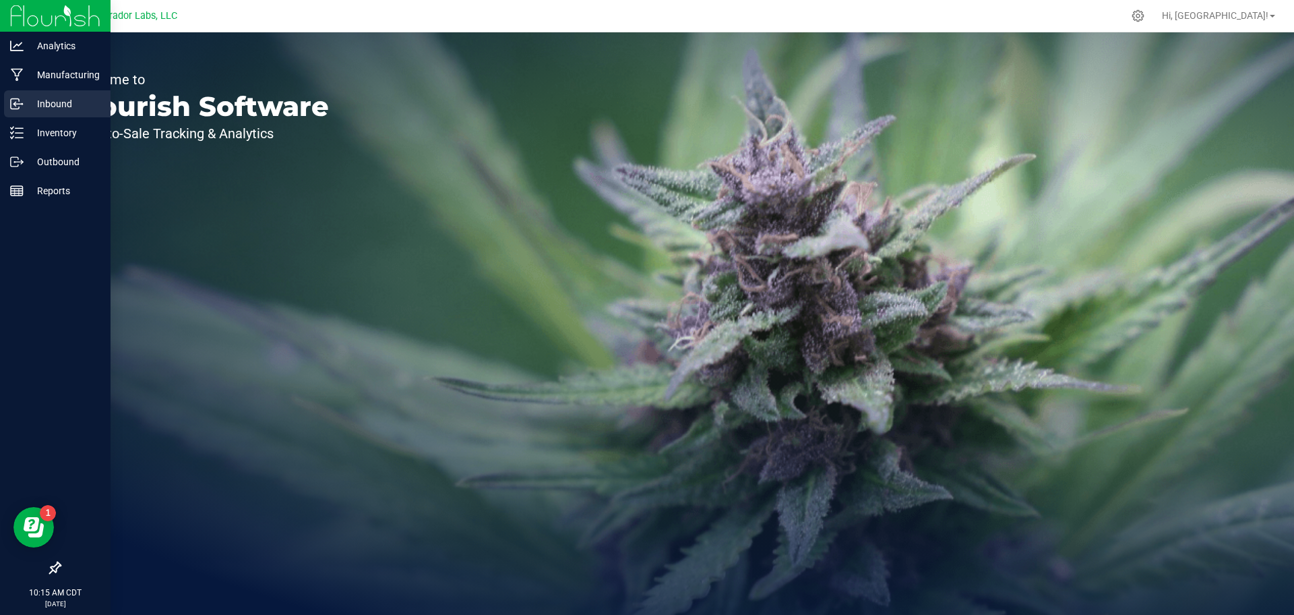  Describe the element at coordinates (8, 7) in the screenshot. I see `span: 1` at that location.